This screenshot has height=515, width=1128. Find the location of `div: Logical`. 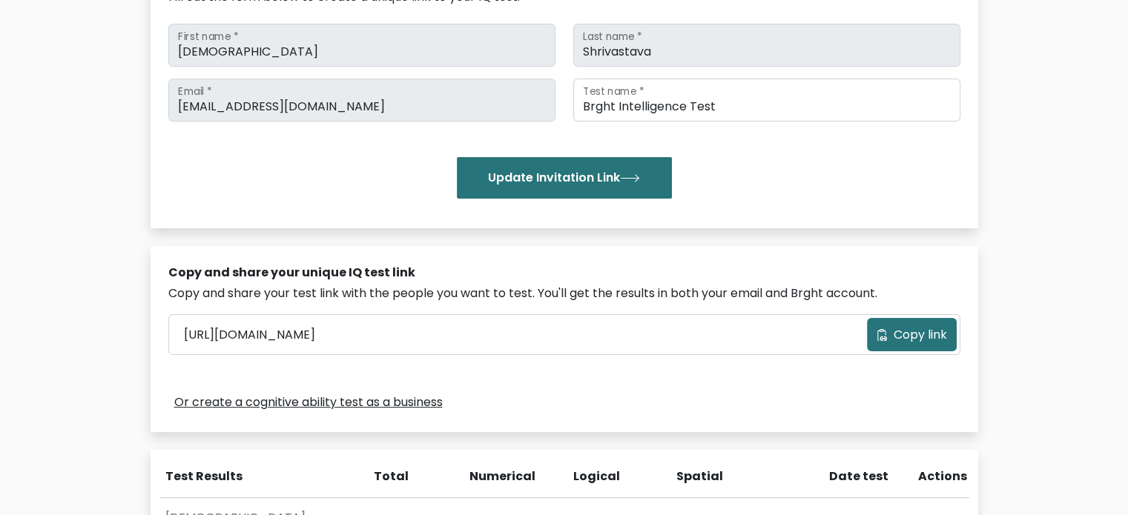

div: Logical is located at coordinates (595, 477).